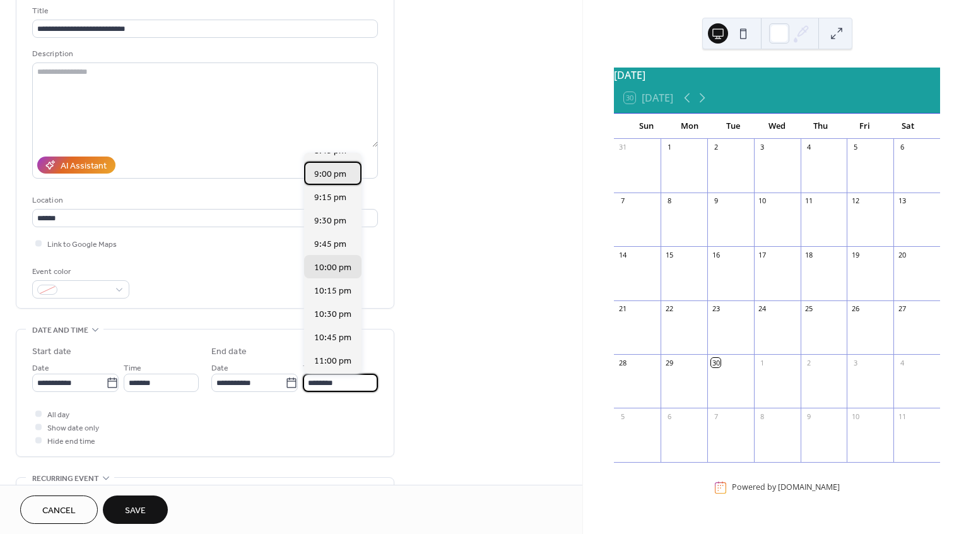  I want to click on div: 18, so click(809, 254).